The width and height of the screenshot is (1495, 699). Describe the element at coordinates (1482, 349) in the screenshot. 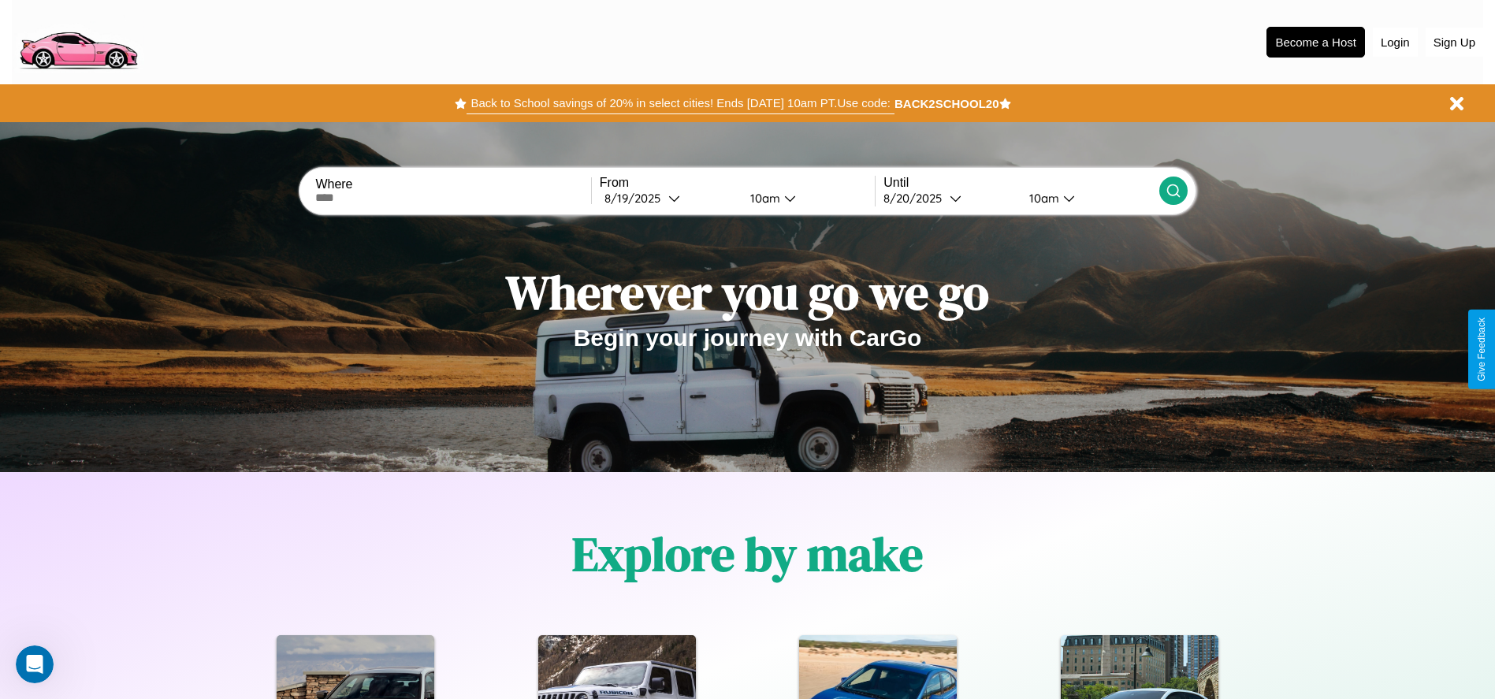

I see `div: Give Feedback` at that location.